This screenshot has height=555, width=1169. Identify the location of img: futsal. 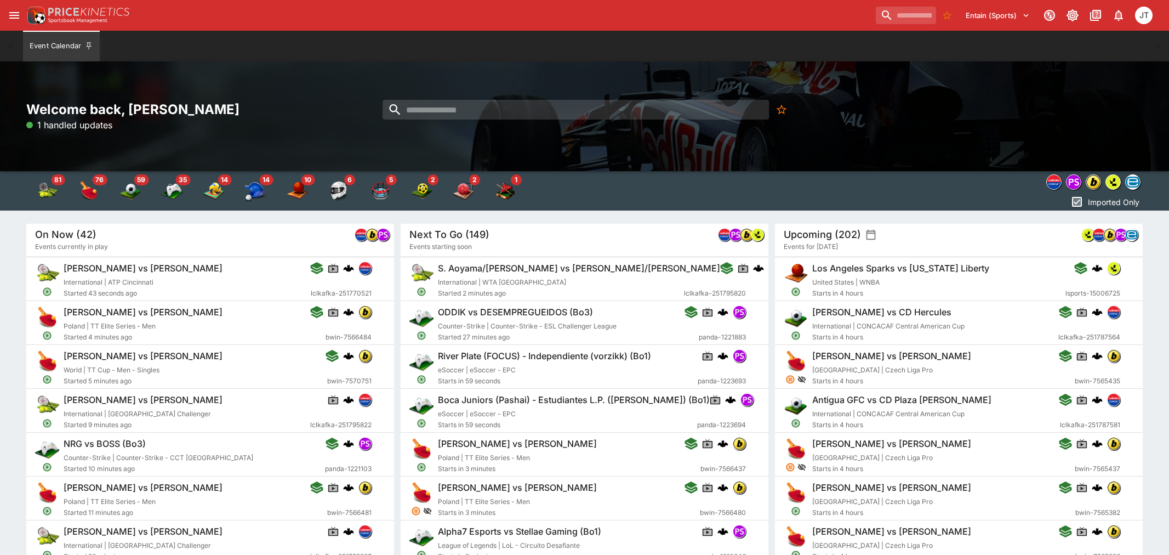
(422, 191).